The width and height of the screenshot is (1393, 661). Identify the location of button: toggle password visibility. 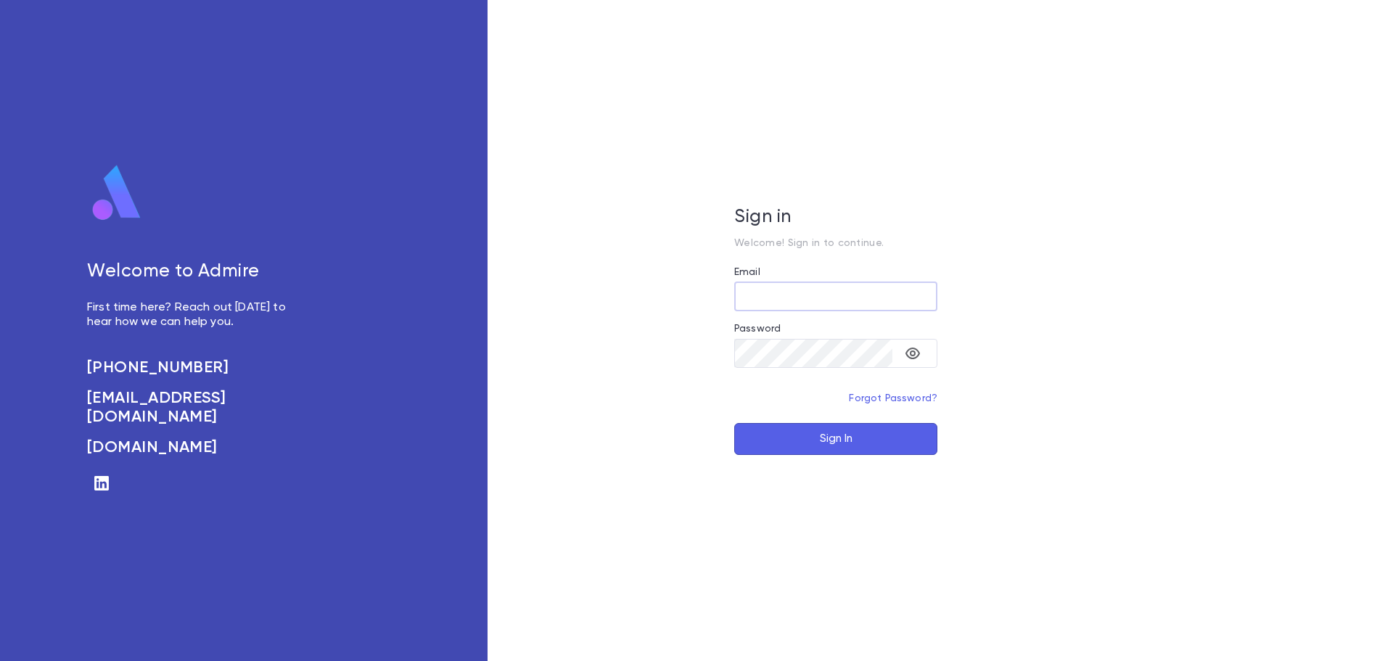
(913, 353).